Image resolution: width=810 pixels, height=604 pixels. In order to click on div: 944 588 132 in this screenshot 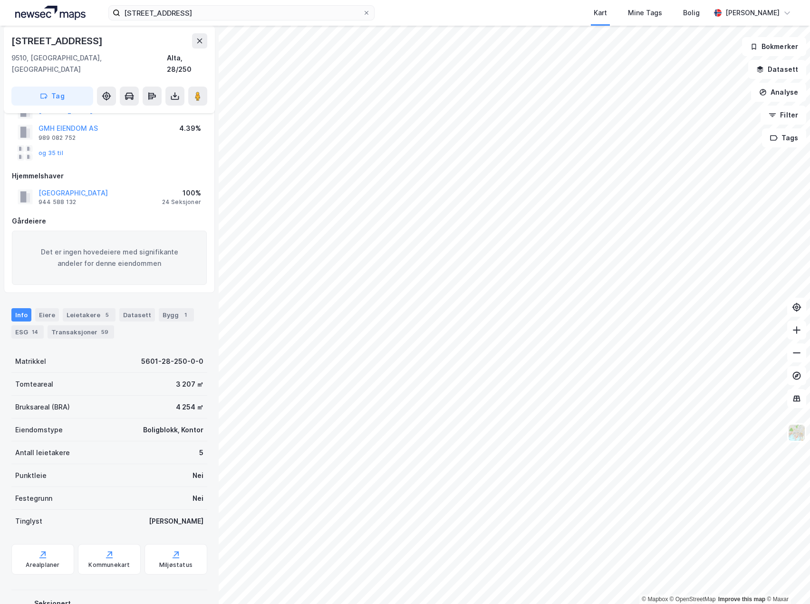, I will do `click(57, 202)`.